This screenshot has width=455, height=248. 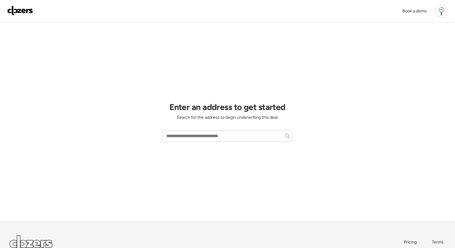 I want to click on h1: Enter an address to get started, so click(x=227, y=107).